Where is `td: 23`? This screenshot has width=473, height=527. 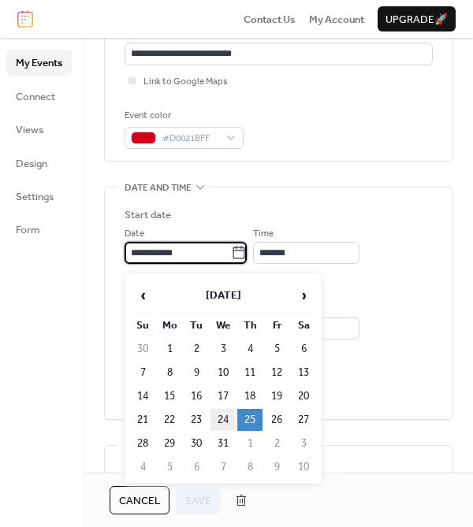
td: 23 is located at coordinates (196, 420).